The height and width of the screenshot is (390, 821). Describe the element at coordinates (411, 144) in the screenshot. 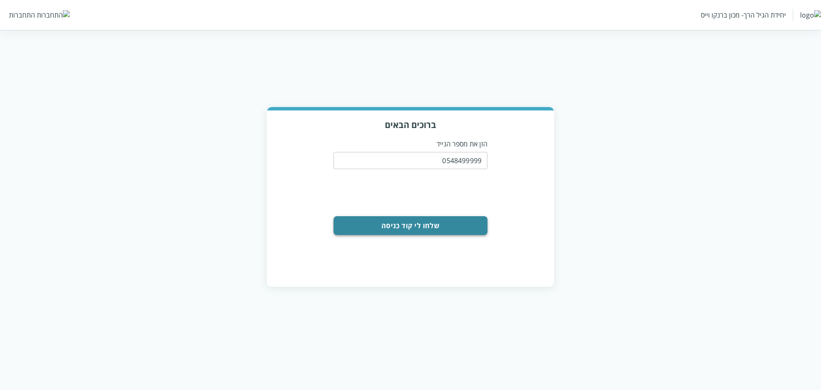

I see `p: הזן את מספר הנייד` at that location.